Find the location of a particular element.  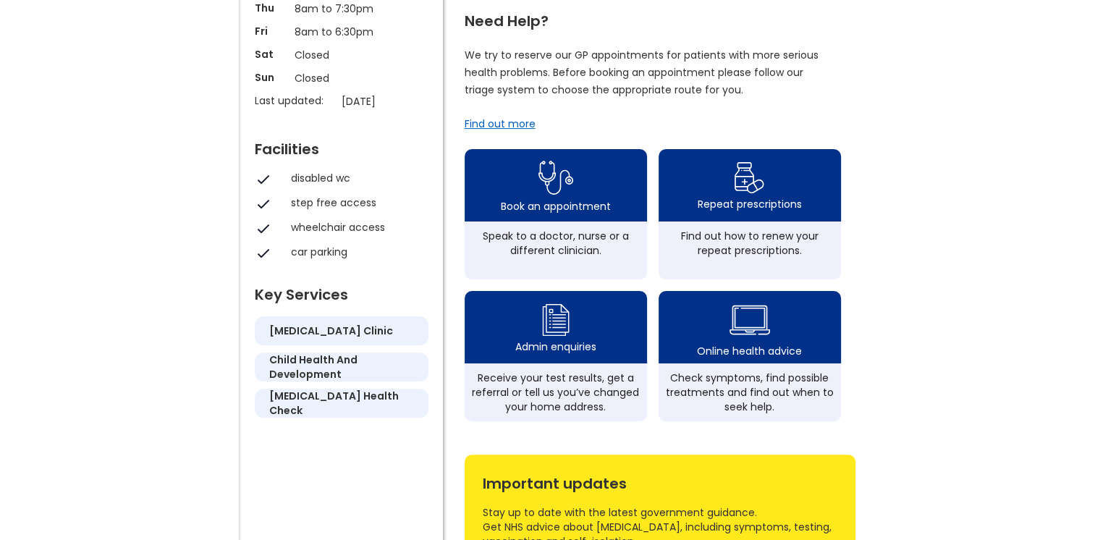

div: disabled wc is located at coordinates (356, 178).